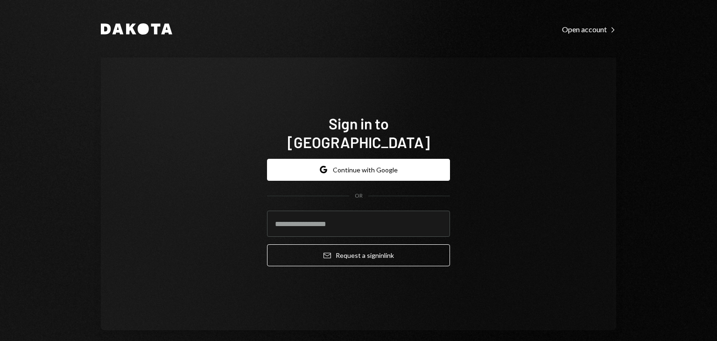 Image resolution: width=717 pixels, height=341 pixels. I want to click on div: OR, so click(358, 196).